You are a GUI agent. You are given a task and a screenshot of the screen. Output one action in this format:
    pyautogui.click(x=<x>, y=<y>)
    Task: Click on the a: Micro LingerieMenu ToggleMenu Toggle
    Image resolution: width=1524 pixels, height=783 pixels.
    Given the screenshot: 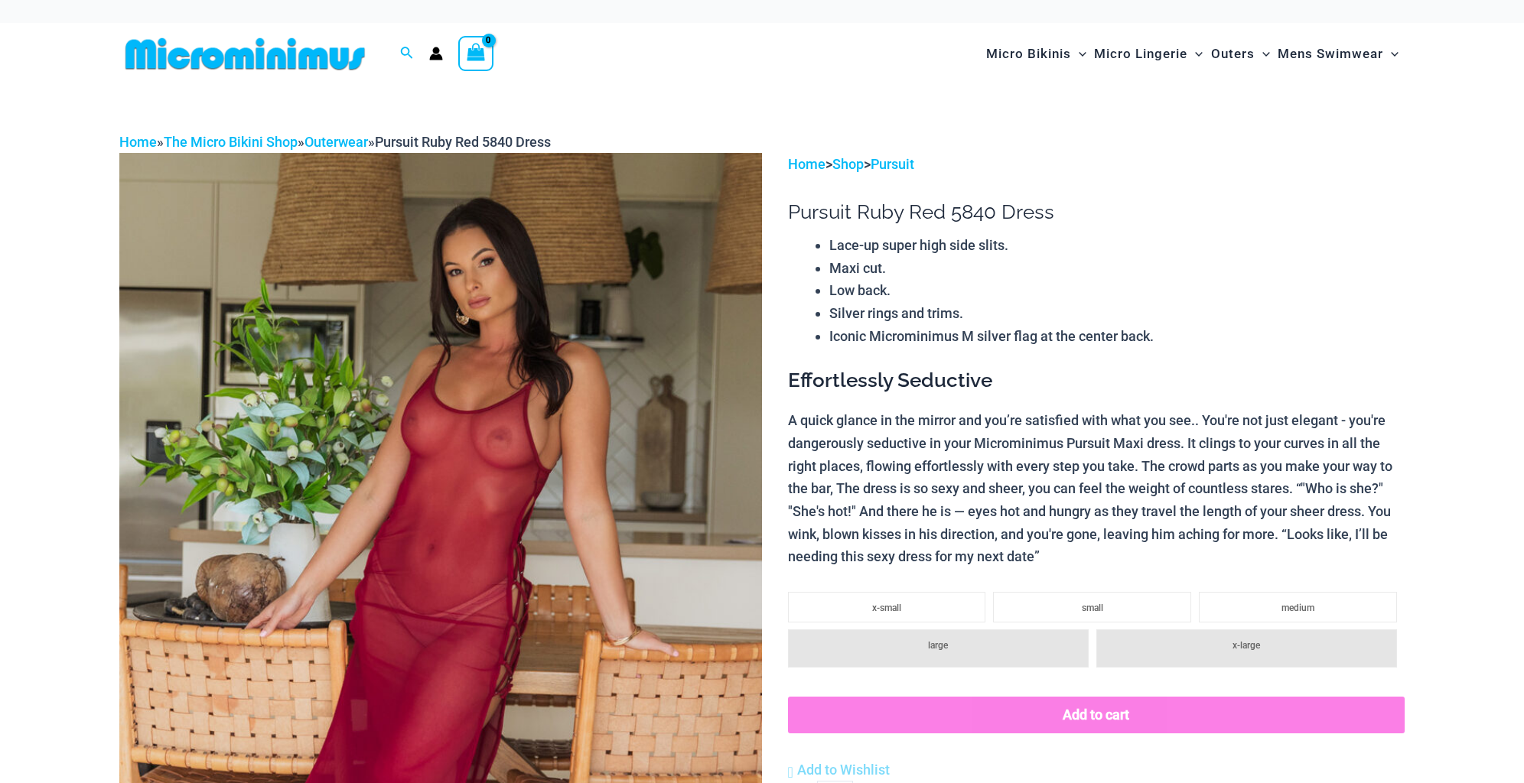 What is the action you would take?
    pyautogui.click(x=1148, y=54)
    